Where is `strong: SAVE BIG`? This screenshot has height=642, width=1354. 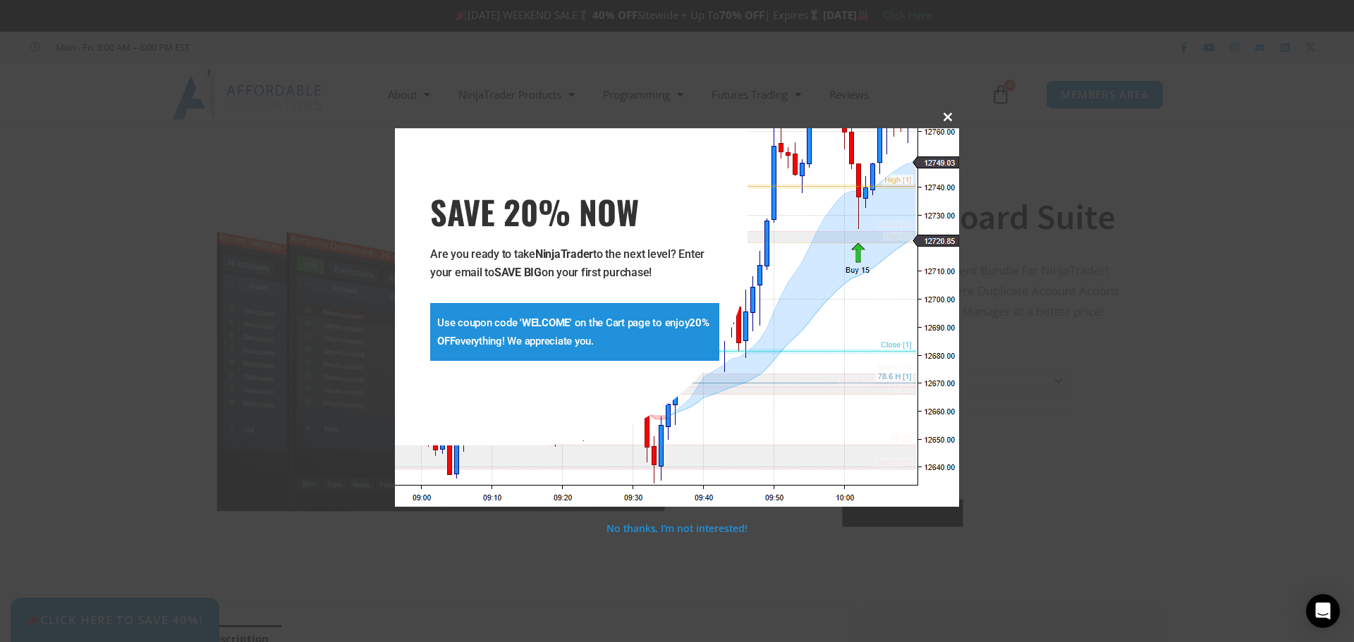 strong: SAVE BIG is located at coordinates (518, 272).